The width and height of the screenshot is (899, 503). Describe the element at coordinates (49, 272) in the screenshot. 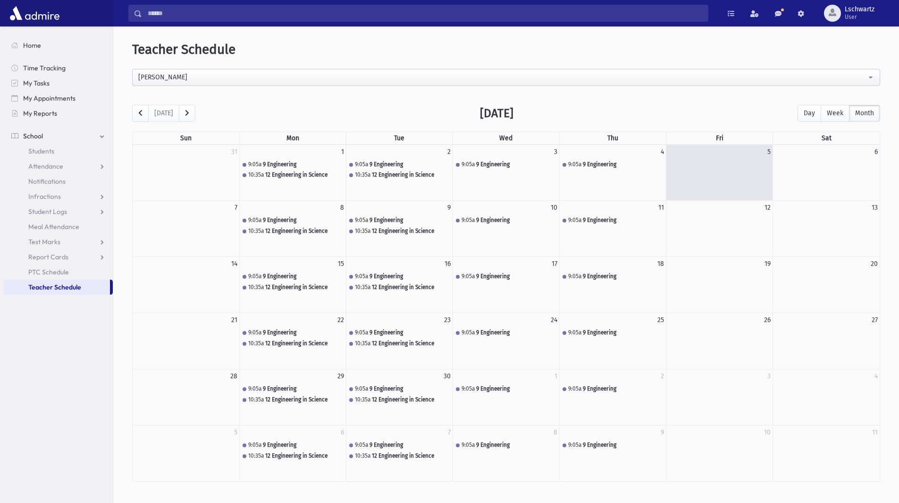

I see `span: PTC Schedule` at that location.